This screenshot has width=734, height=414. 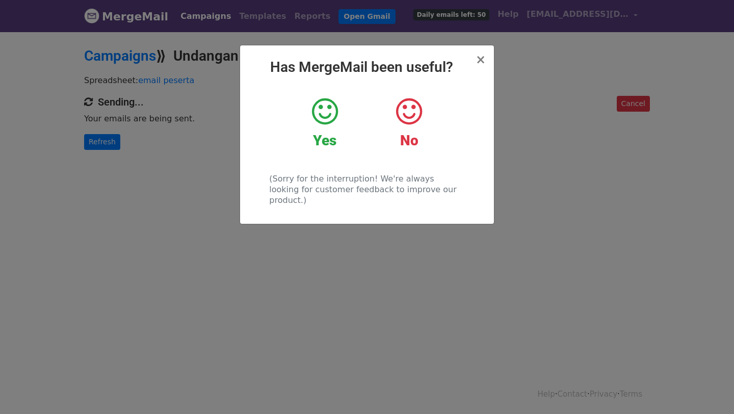 What do you see at coordinates (409, 140) in the screenshot?
I see `strong: No` at bounding box center [409, 140].